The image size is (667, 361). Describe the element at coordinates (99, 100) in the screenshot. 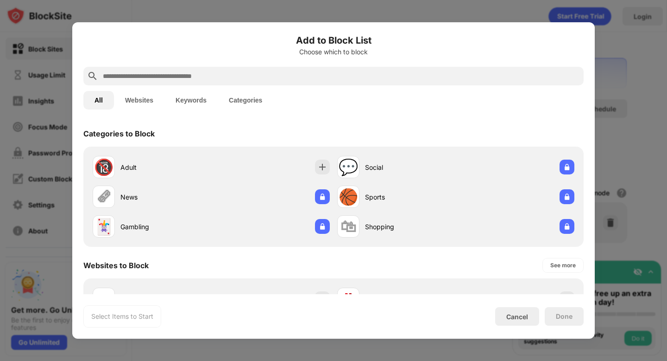

I see `button: All` at that location.